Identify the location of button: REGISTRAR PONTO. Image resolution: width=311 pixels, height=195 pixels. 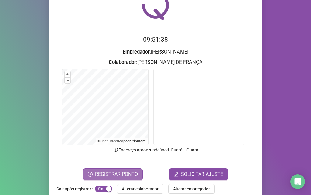
(113, 174).